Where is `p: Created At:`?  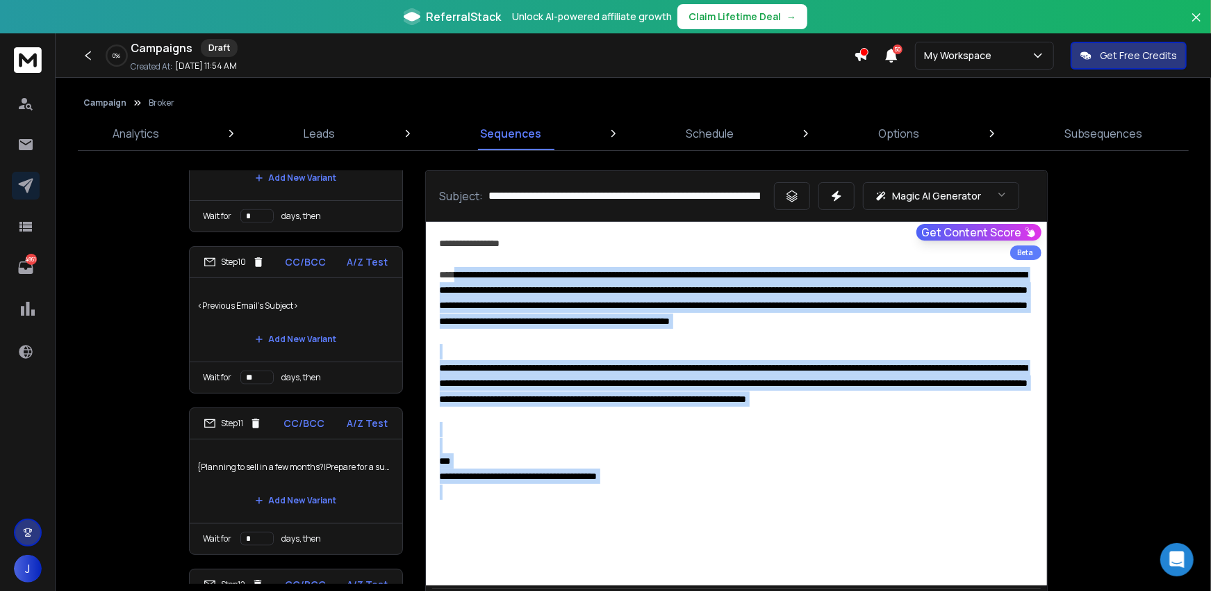 p: Created At: is located at coordinates (151, 67).